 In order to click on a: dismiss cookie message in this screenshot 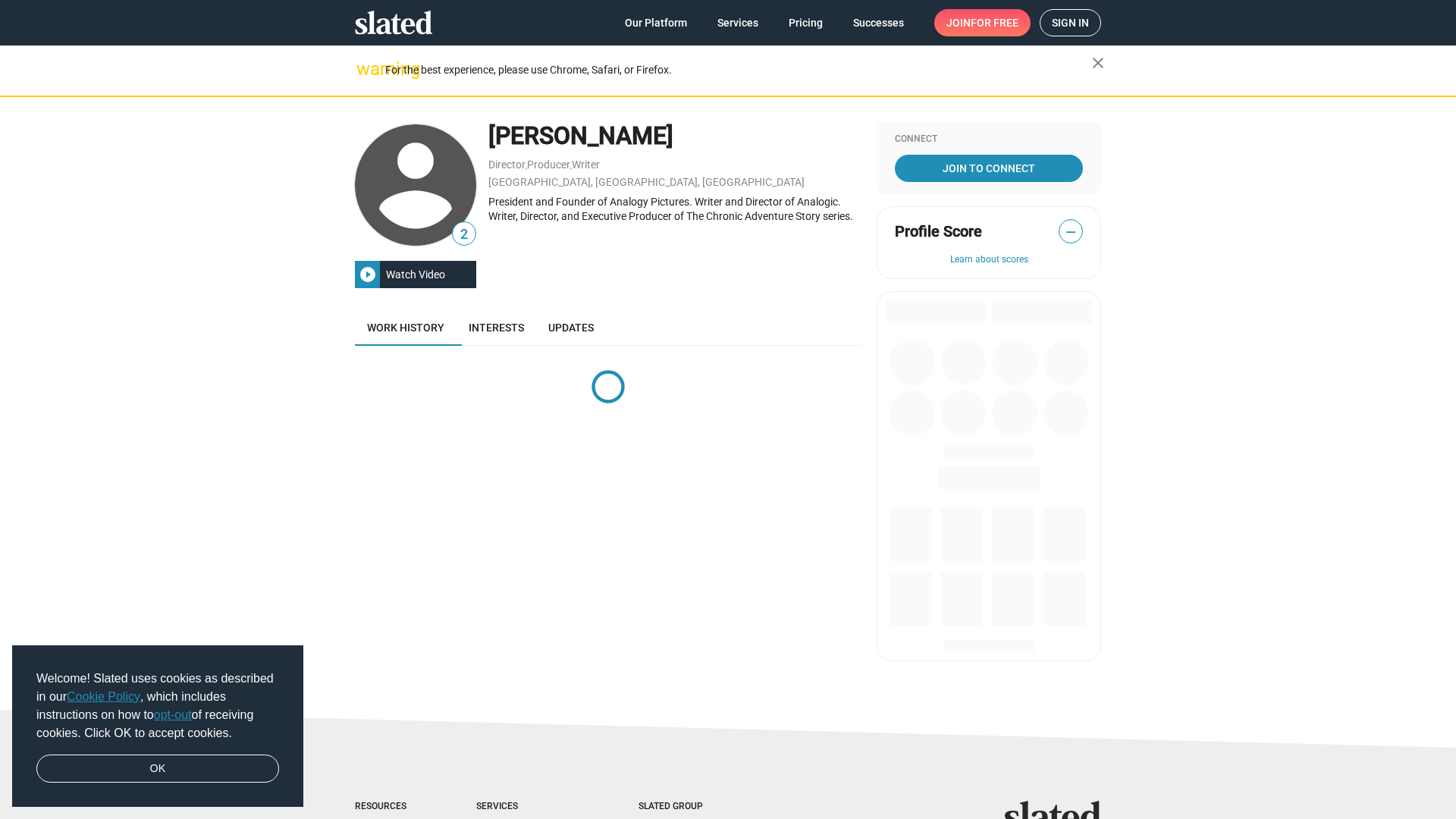, I will do `click(158, 769)`.